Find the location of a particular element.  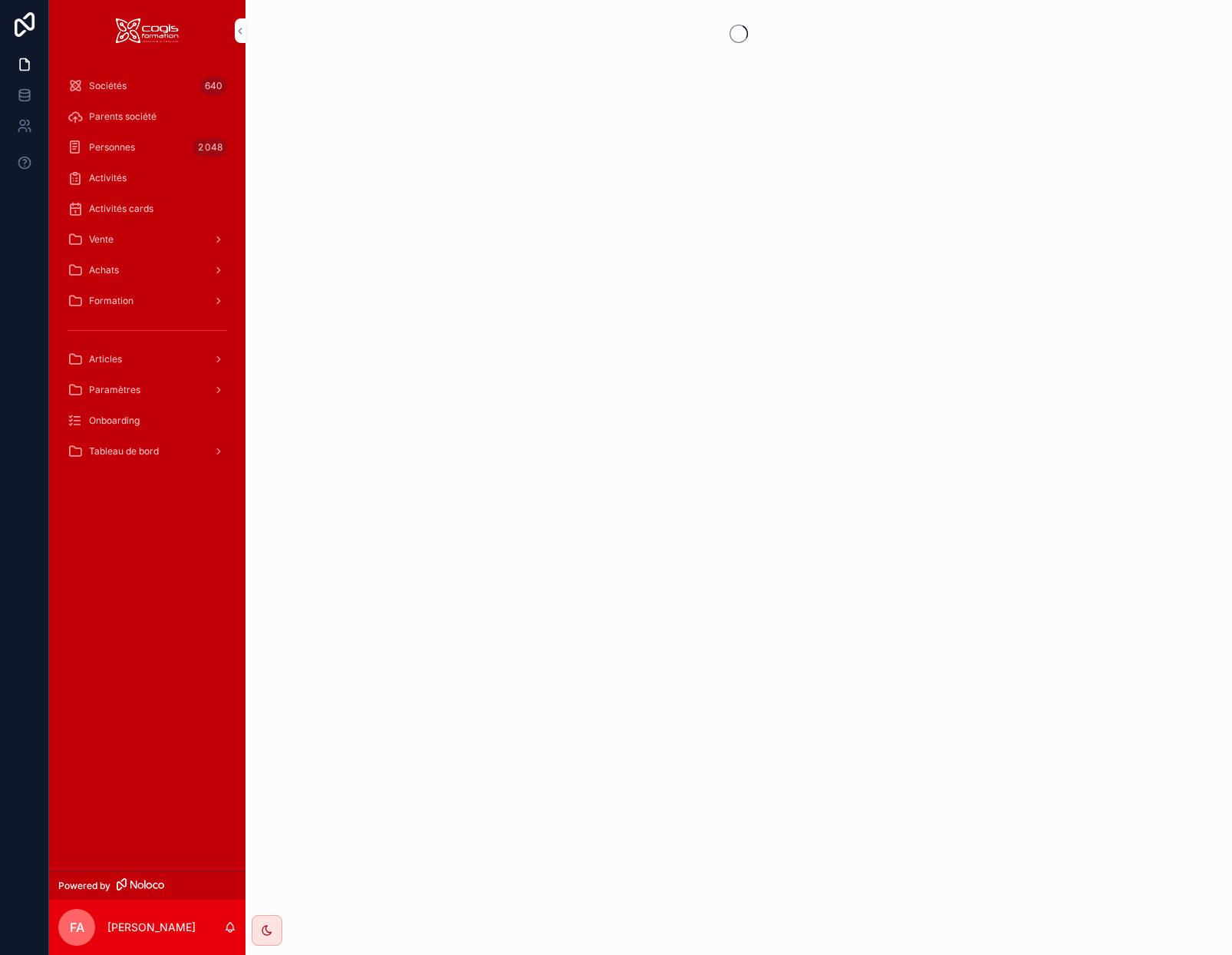

a: Vente is located at coordinates (147, 239).